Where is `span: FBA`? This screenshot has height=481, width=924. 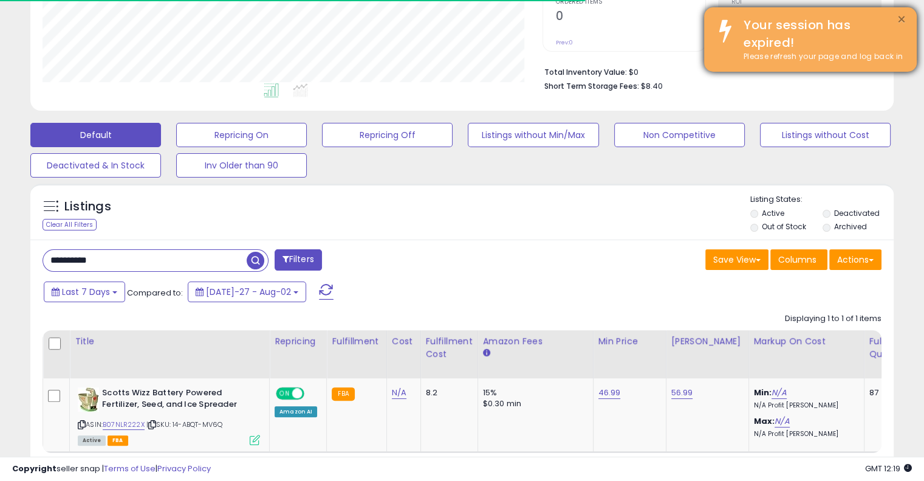
span: FBA is located at coordinates (118, 440).